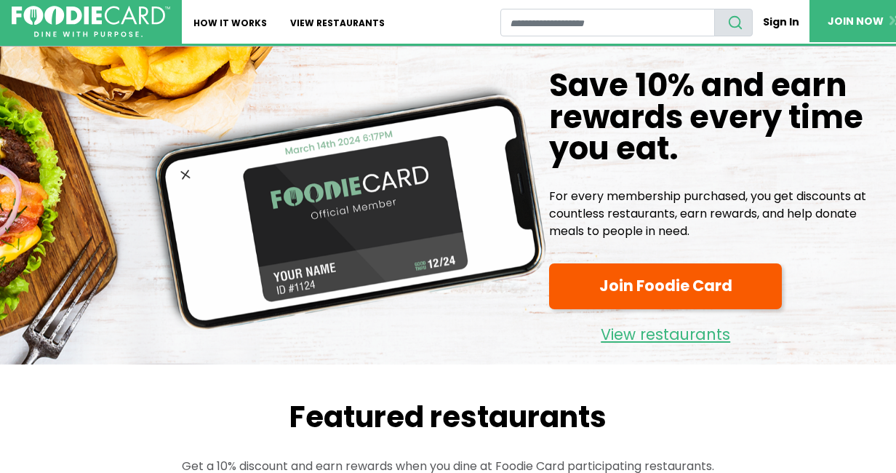  What do you see at coordinates (665, 331) in the screenshot?
I see `a: View restaurants` at bounding box center [665, 331].